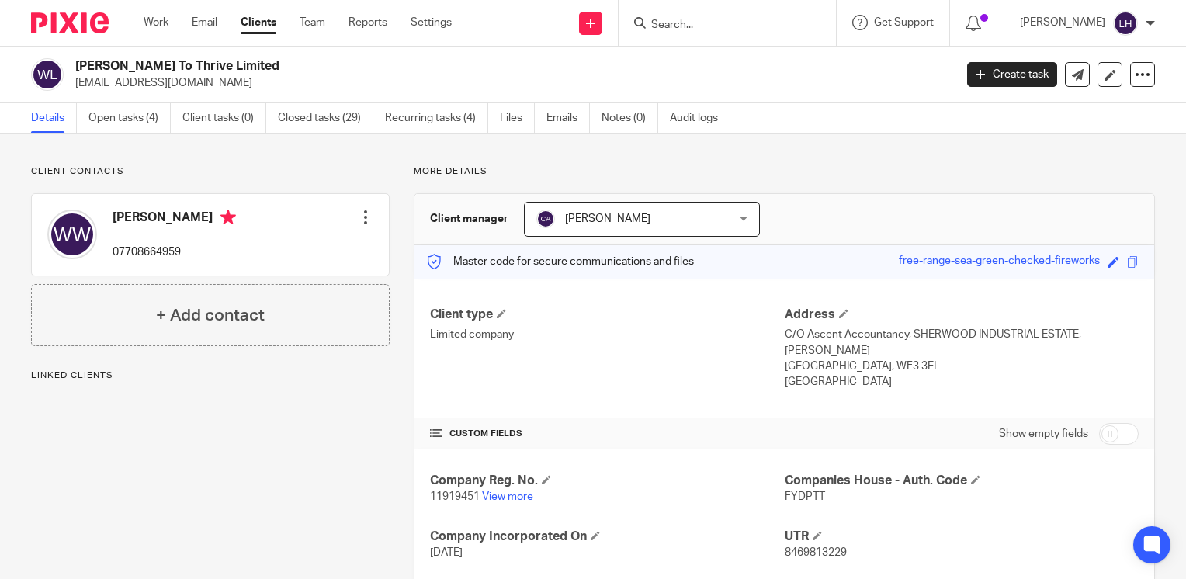  What do you see at coordinates (455, 497) in the screenshot?
I see `span: 11919451` at bounding box center [455, 497].